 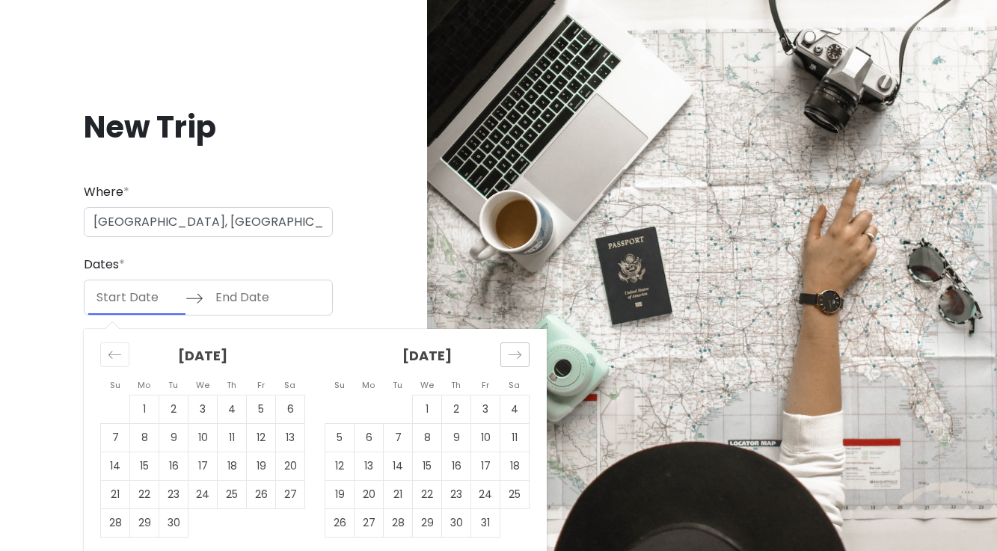 I want to click on td: Choose Thursday, September 25, 2025 as your check-in date. It’s available., so click(x=232, y=495).